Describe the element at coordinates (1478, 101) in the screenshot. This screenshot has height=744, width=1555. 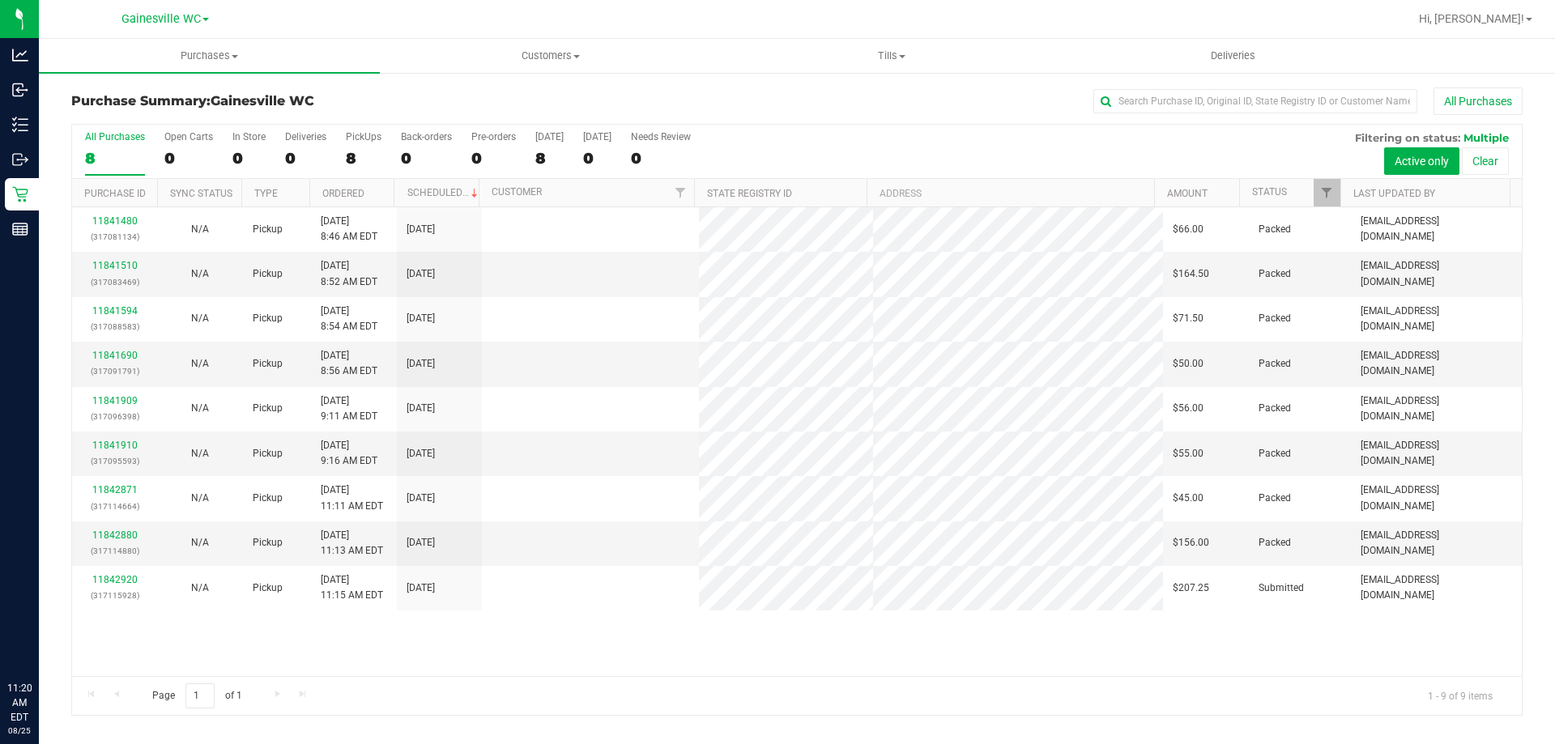
I see `button: All Purchases` at that location.